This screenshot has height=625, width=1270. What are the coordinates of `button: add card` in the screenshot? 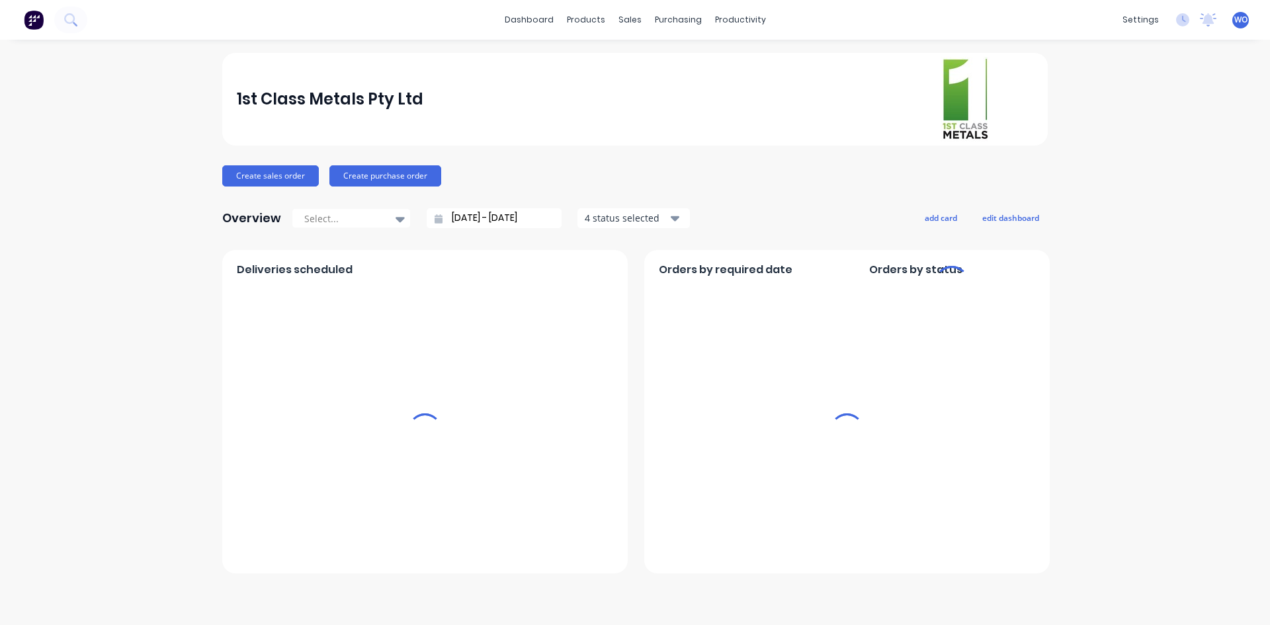 It's located at (940, 218).